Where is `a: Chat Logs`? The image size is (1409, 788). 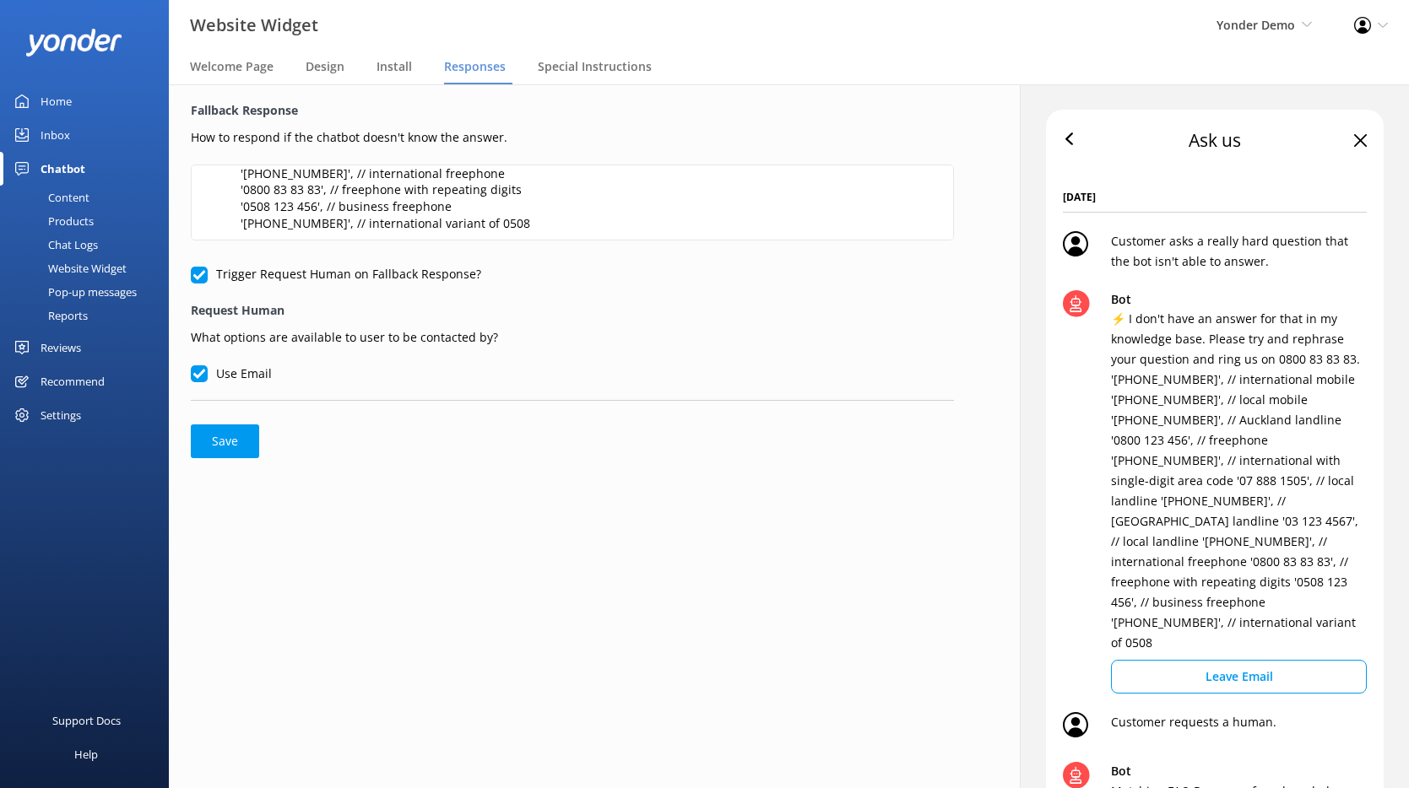 a: Chat Logs is located at coordinates (89, 245).